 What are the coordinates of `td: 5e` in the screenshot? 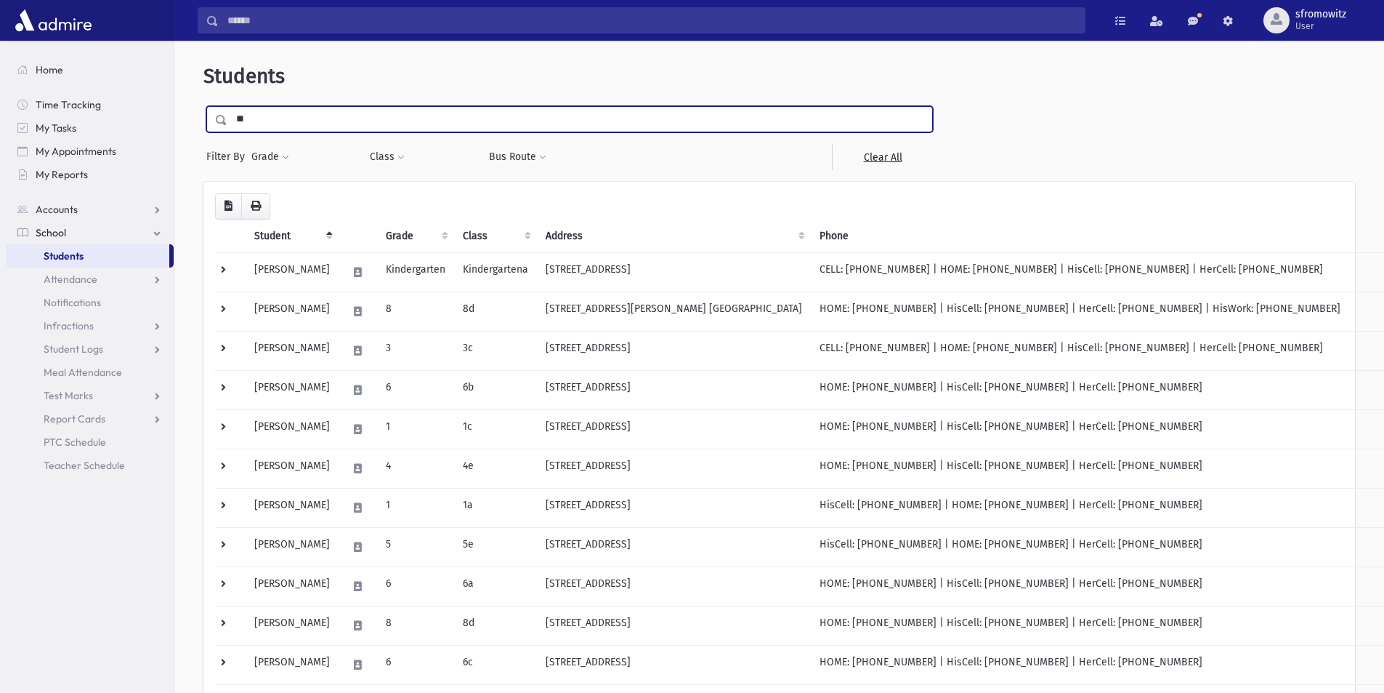 It's located at (496, 546).